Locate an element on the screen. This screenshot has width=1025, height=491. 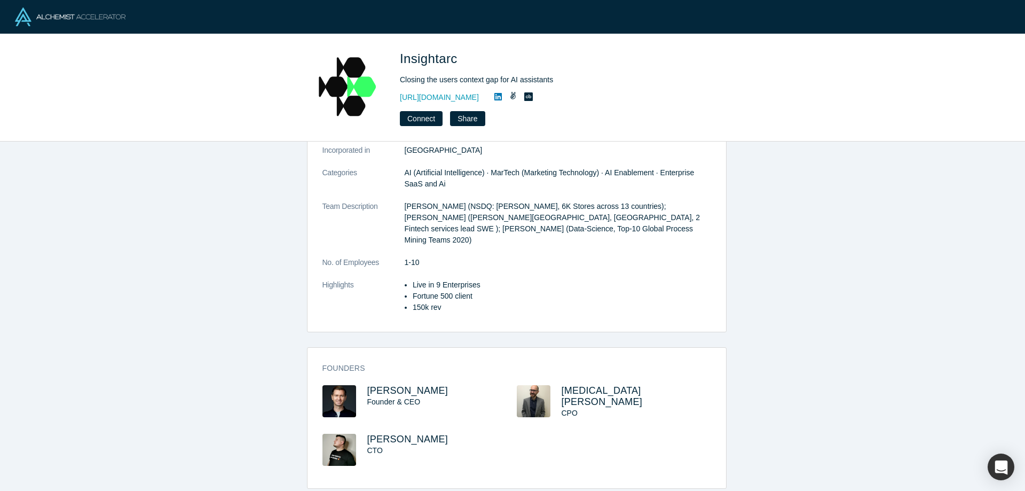
h3: Founders is located at coordinates (510, 368).